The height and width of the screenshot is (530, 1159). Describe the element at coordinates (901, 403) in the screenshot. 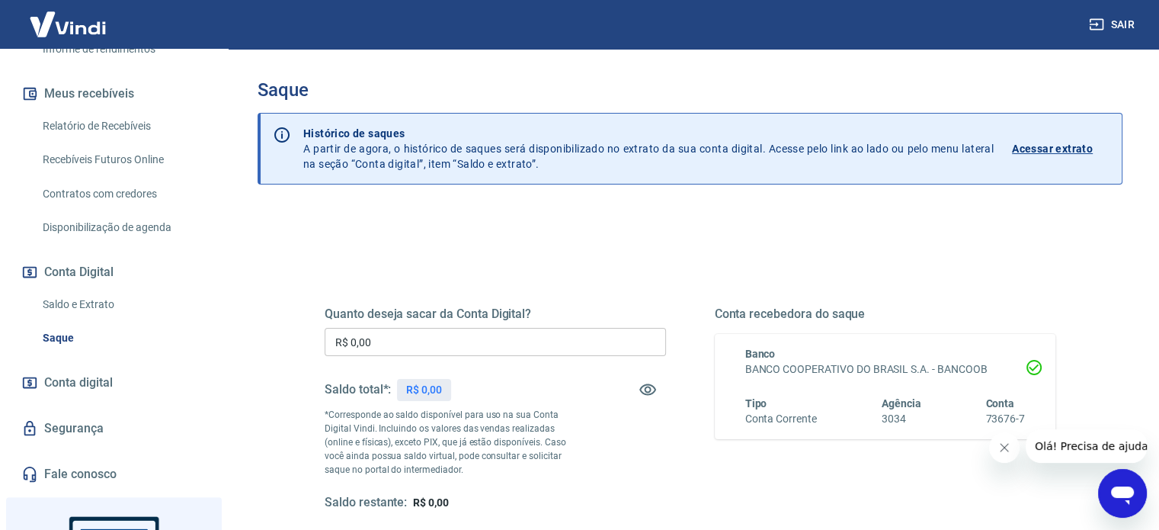

I see `span: Agência` at that location.